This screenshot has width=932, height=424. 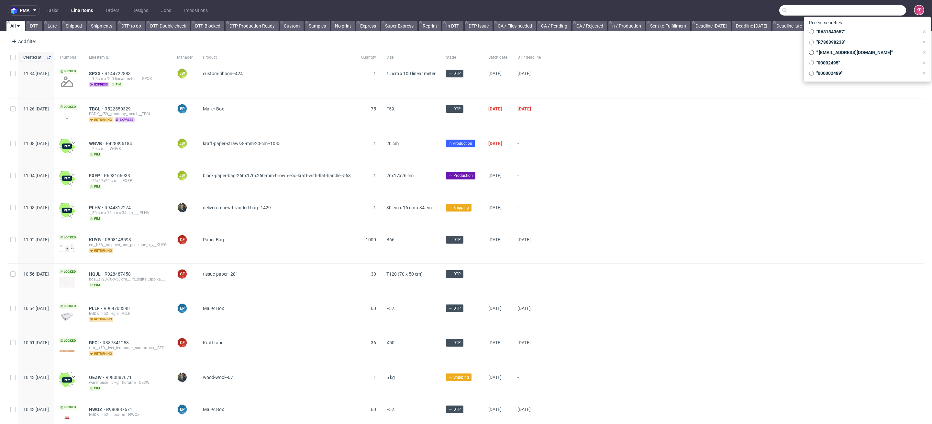 What do you see at coordinates (182, 208) in the screenshot?
I see `img: Maciej Sobola` at bounding box center [182, 208].